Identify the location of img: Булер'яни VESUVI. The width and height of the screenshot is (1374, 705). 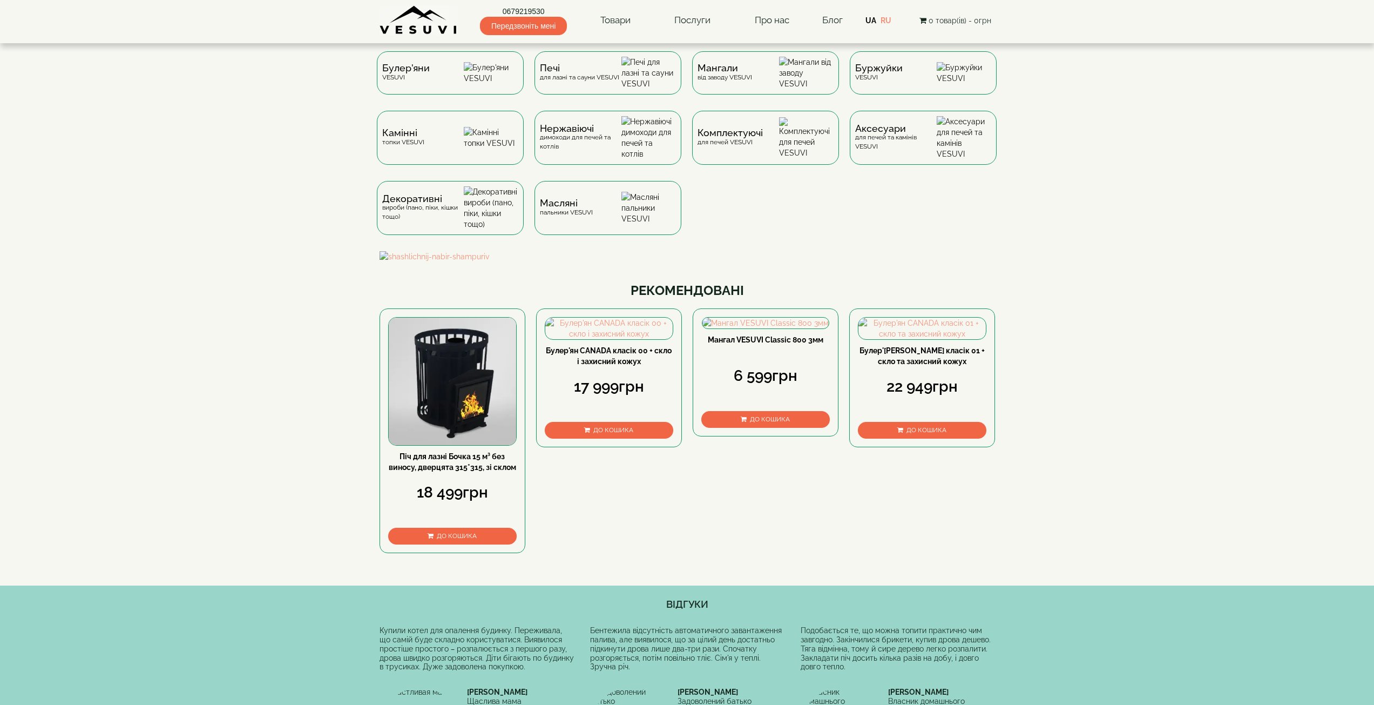
(491, 73).